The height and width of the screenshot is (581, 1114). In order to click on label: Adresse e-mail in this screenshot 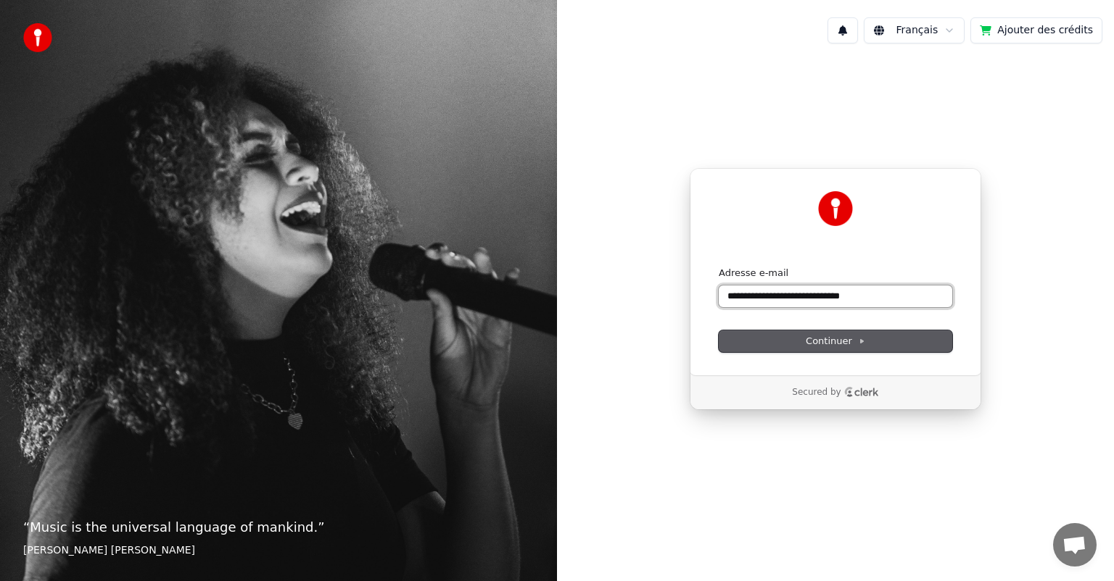, I will do `click(753, 273)`.